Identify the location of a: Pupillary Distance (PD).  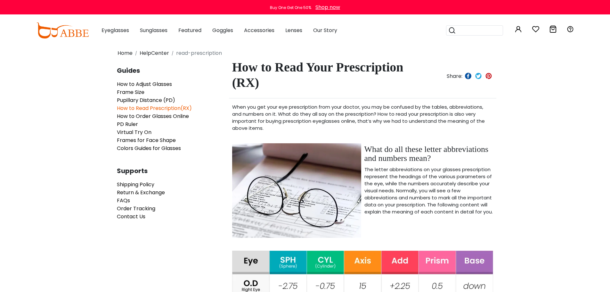
(146, 100).